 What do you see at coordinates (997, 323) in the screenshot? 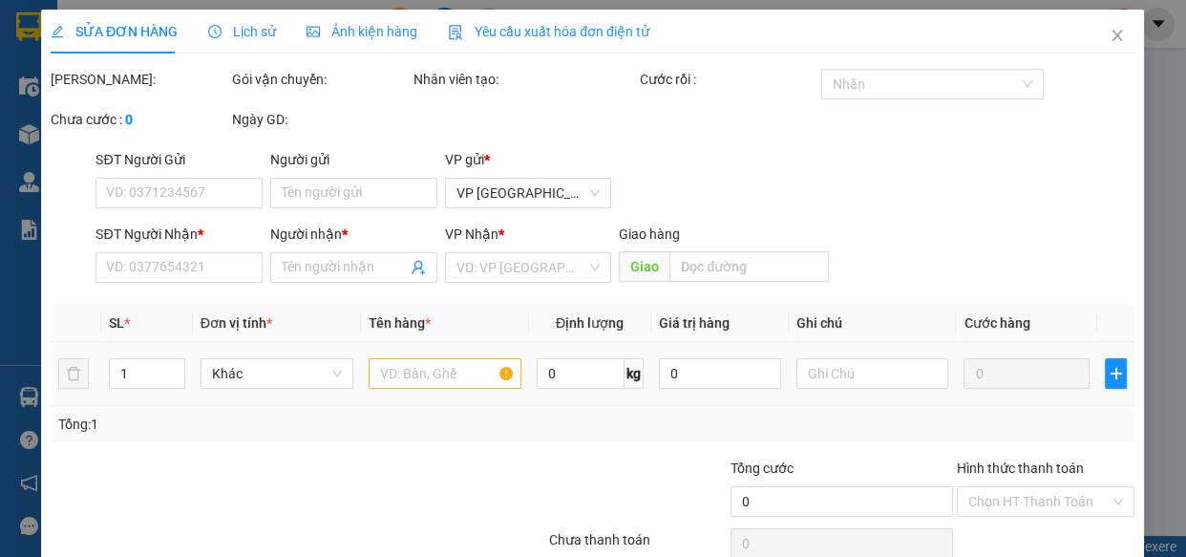
I see `span: Cước hàng` at bounding box center [997, 323].